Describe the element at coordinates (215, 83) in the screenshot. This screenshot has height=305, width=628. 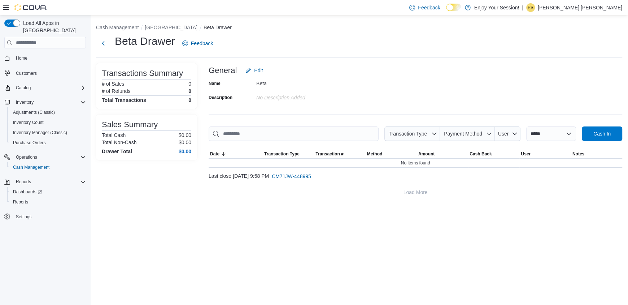
I see `label: Name` at that location.